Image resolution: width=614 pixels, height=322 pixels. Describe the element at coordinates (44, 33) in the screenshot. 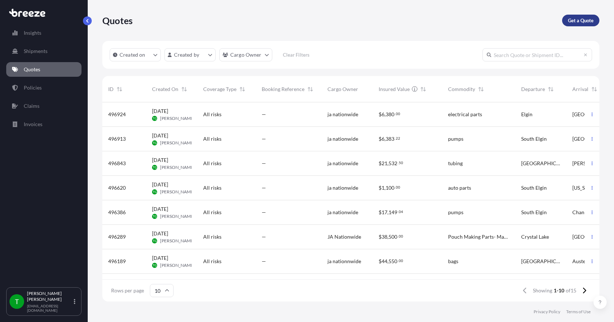

I see `a: Insights` at that location.